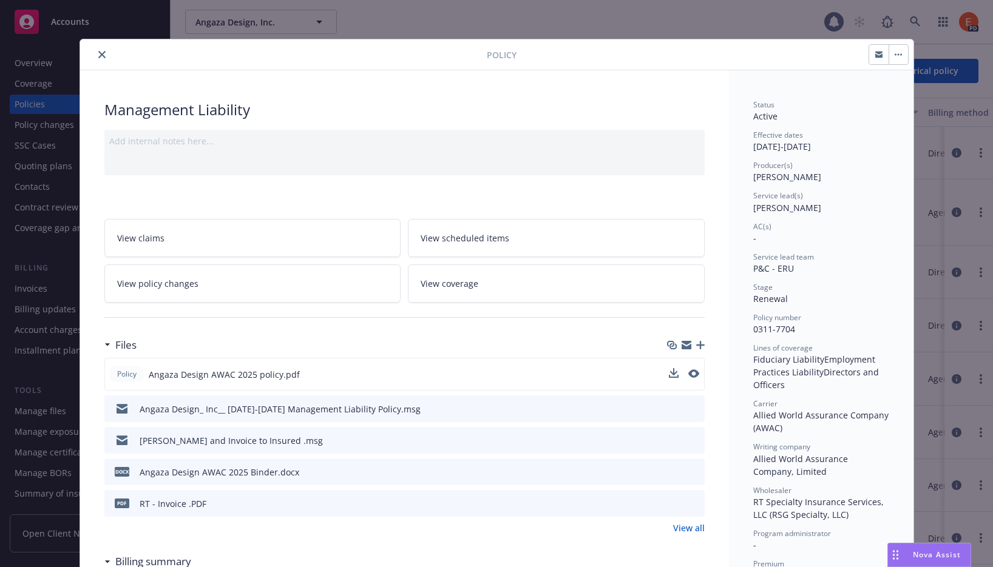 The image size is (993, 567). Describe the element at coordinates (404, 141) in the screenshot. I see `div: Add internal notes here...` at that location.